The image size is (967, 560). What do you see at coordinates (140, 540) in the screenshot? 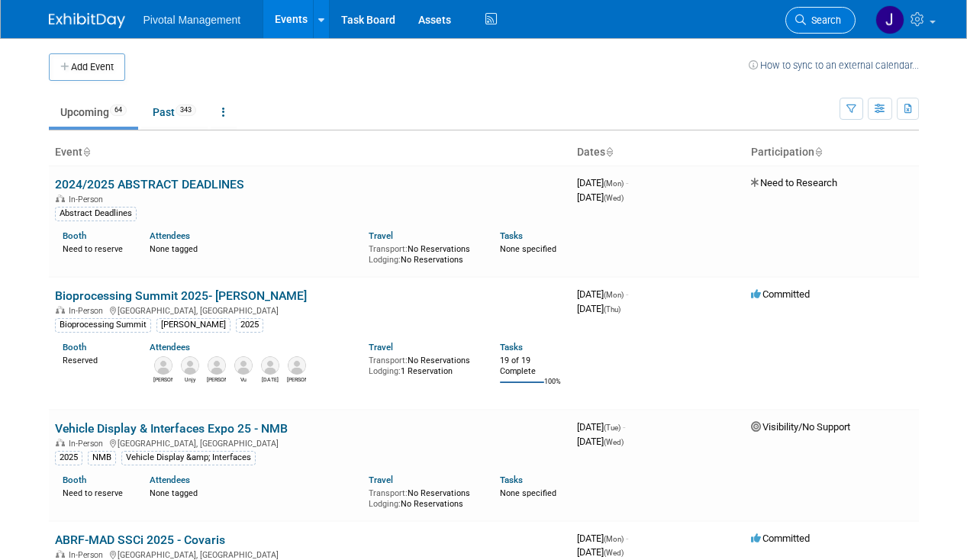
I see `a: ABRF-MAD SSCi 2025 - Covaris` at bounding box center [140, 540].